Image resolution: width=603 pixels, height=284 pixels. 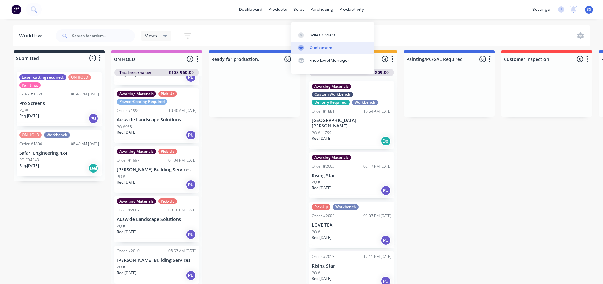 I want to click on a: Price Level Manager, so click(x=332, y=60).